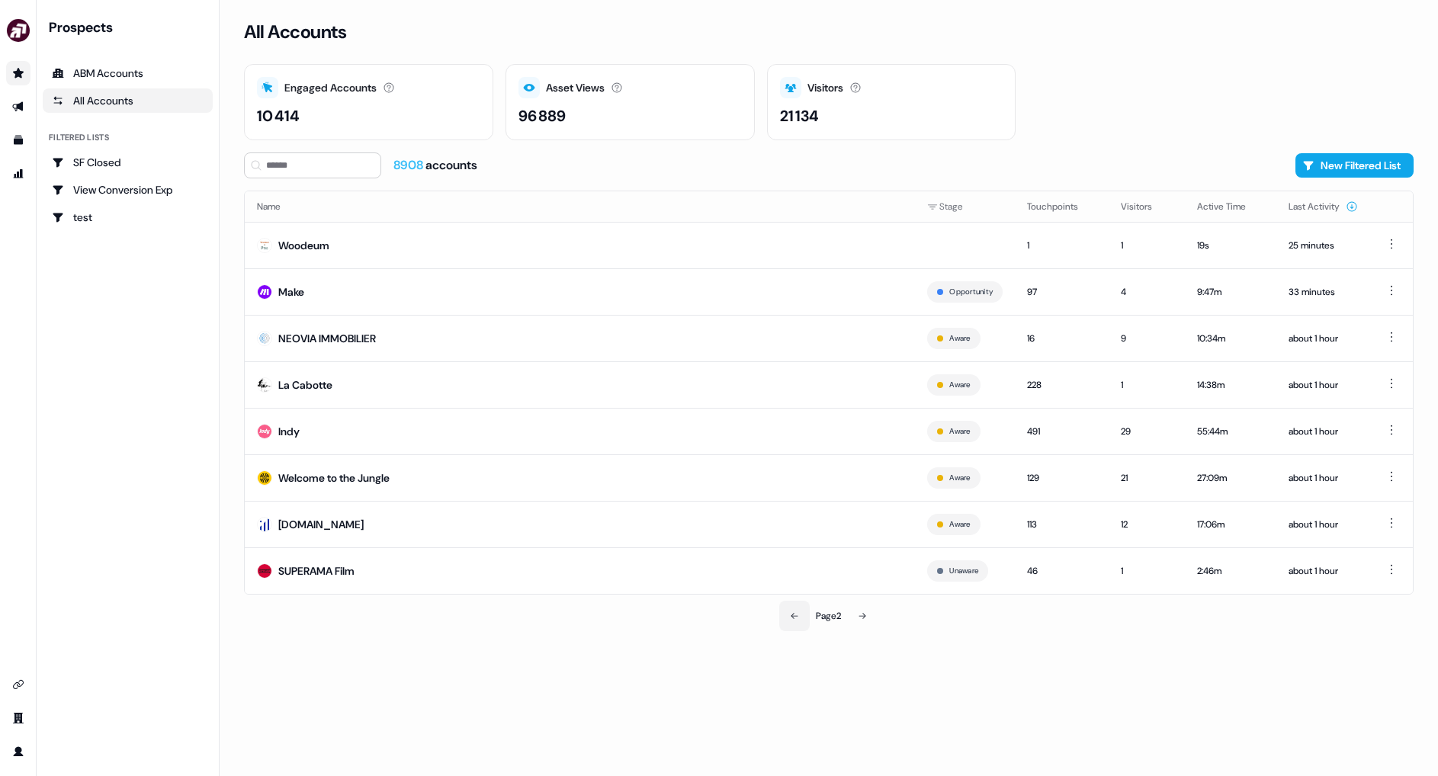  Describe the element at coordinates (825, 88) in the screenshot. I see `div: Visitors` at that location.